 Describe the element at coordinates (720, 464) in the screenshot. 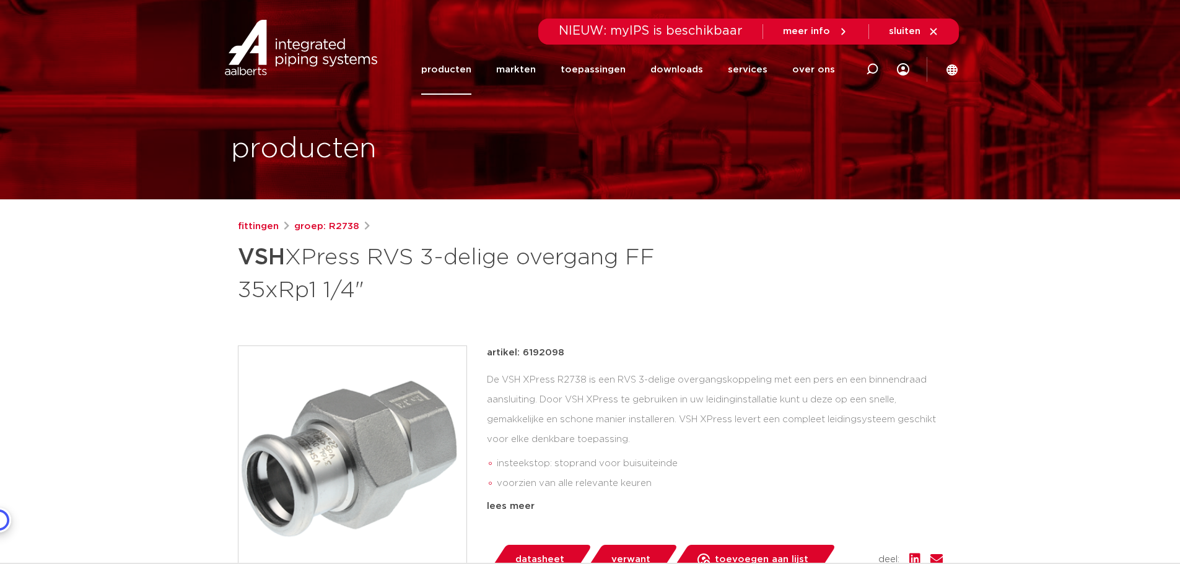

I see `li: insteekstop: stoprand voor buisuiteinde` at that location.